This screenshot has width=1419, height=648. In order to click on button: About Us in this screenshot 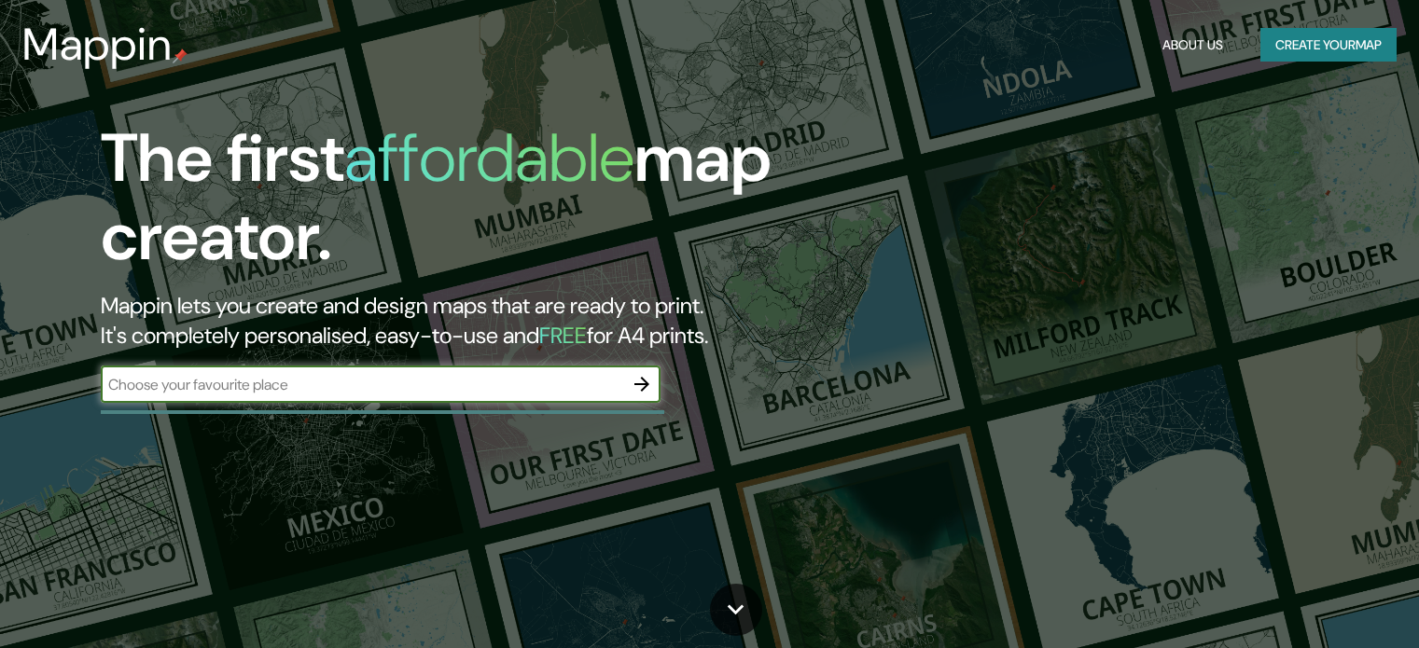, I will do `click(1192, 45)`.